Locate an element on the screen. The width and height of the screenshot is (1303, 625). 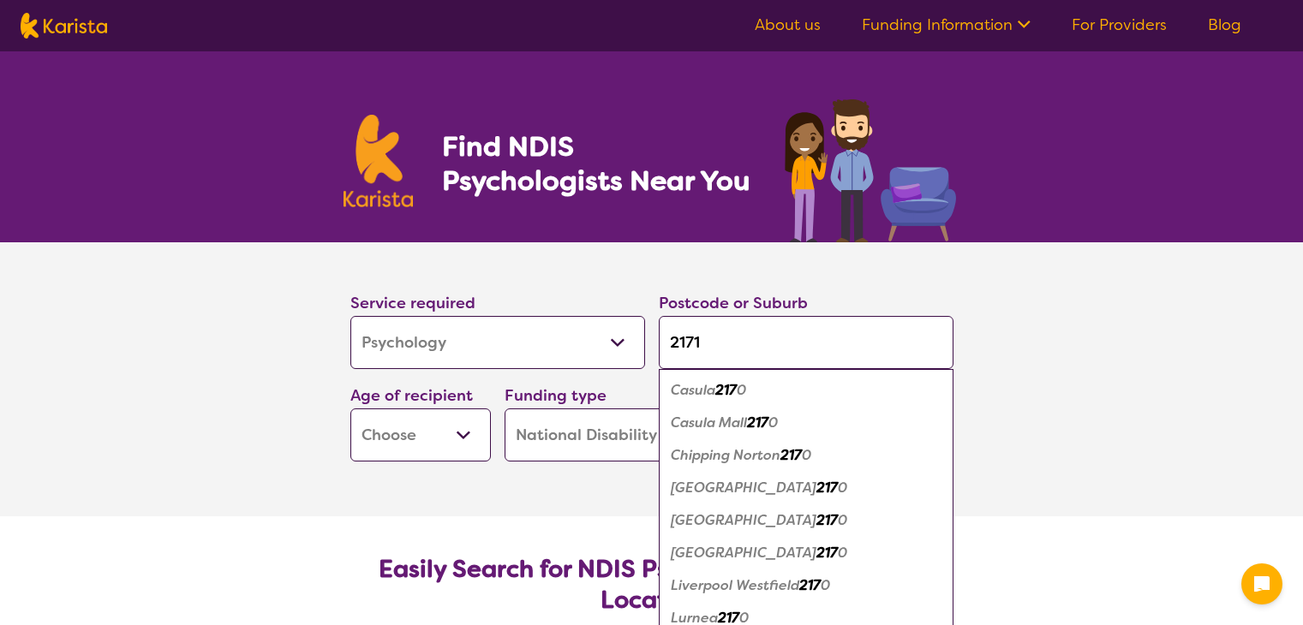
label: Funding type is located at coordinates (555, 396).